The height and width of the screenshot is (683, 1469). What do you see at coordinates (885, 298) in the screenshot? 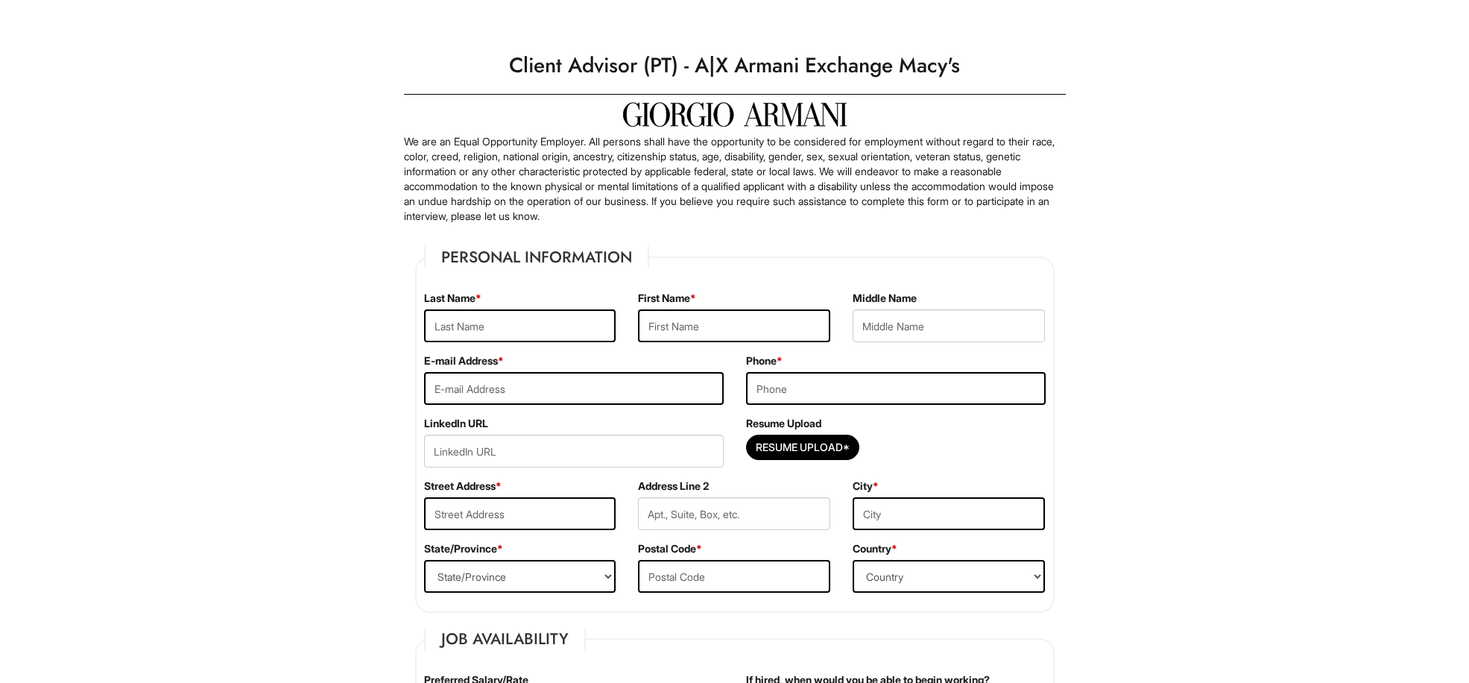
I see `label: Middle Name` at bounding box center [885, 298].